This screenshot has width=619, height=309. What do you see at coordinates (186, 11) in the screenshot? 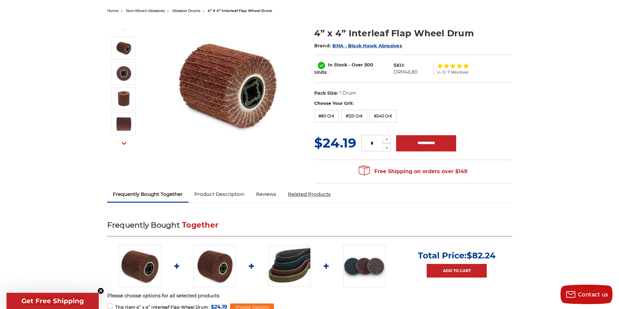
I see `a: abrasive drums` at bounding box center [186, 11].